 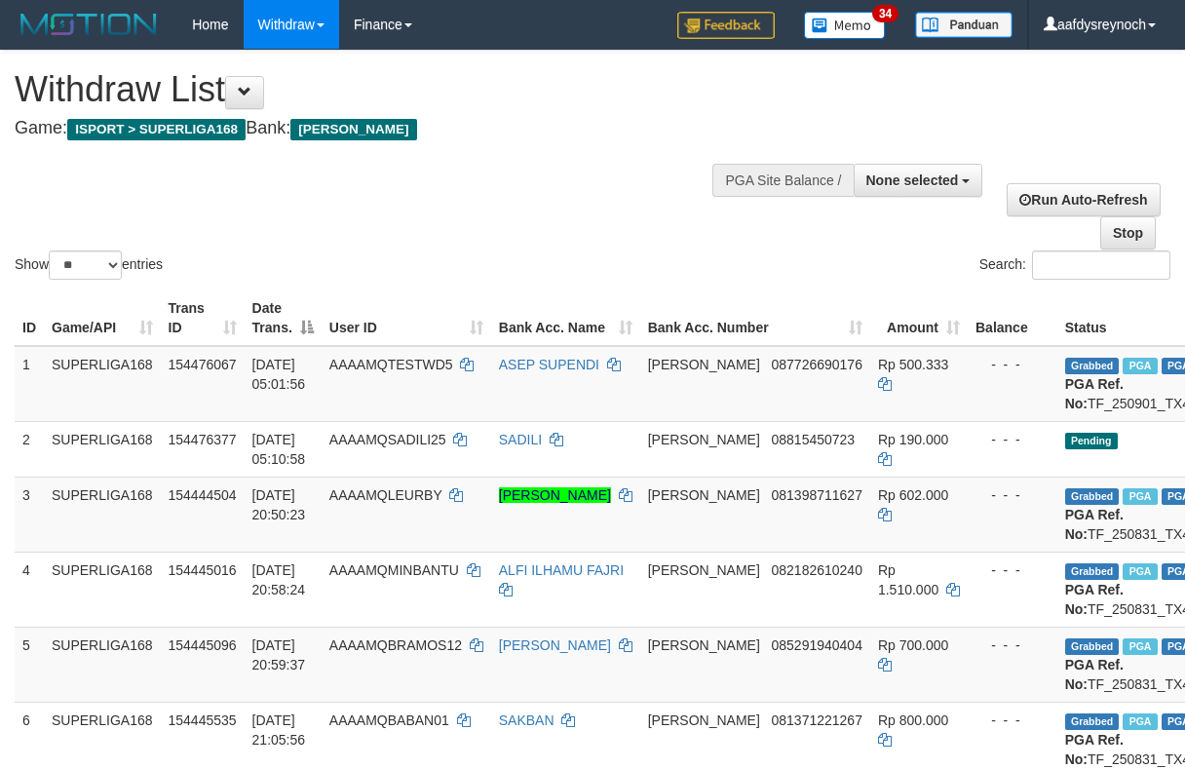 What do you see at coordinates (912, 180) in the screenshot?
I see `span: None selected` at bounding box center [912, 180].